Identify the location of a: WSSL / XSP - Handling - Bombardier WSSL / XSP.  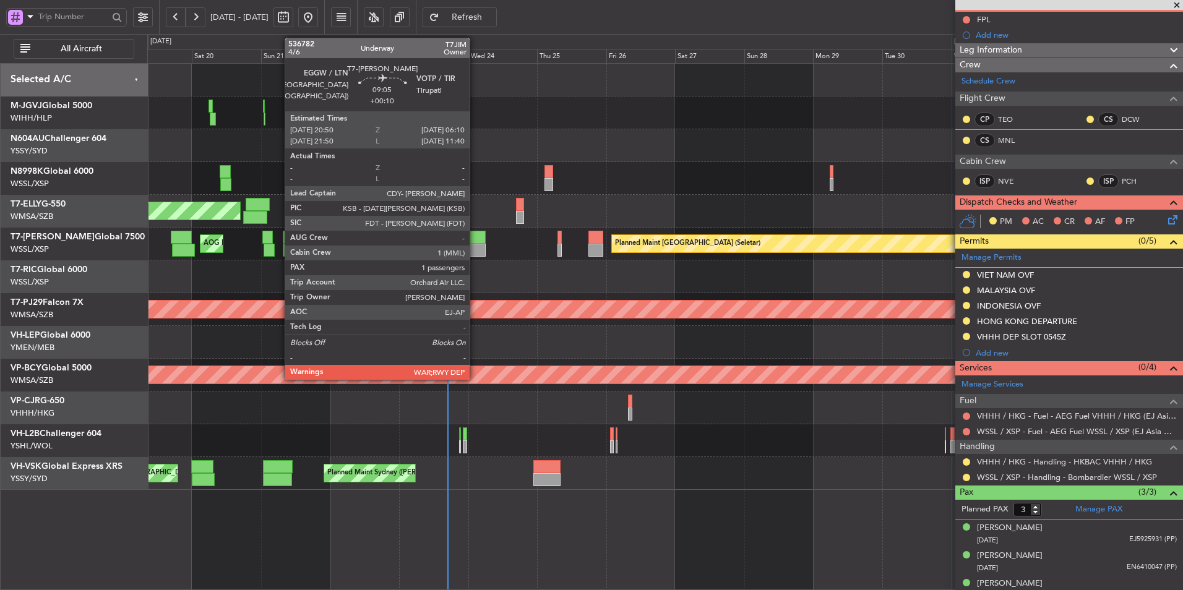
(1067, 477).